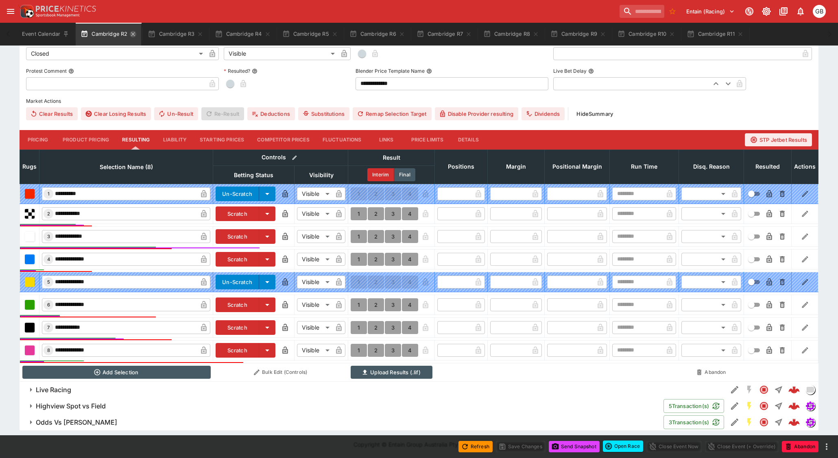 The height and width of the screenshot is (458, 838). What do you see at coordinates (26, 11) in the screenshot?
I see `img: PriceKinetics Logo` at bounding box center [26, 11].